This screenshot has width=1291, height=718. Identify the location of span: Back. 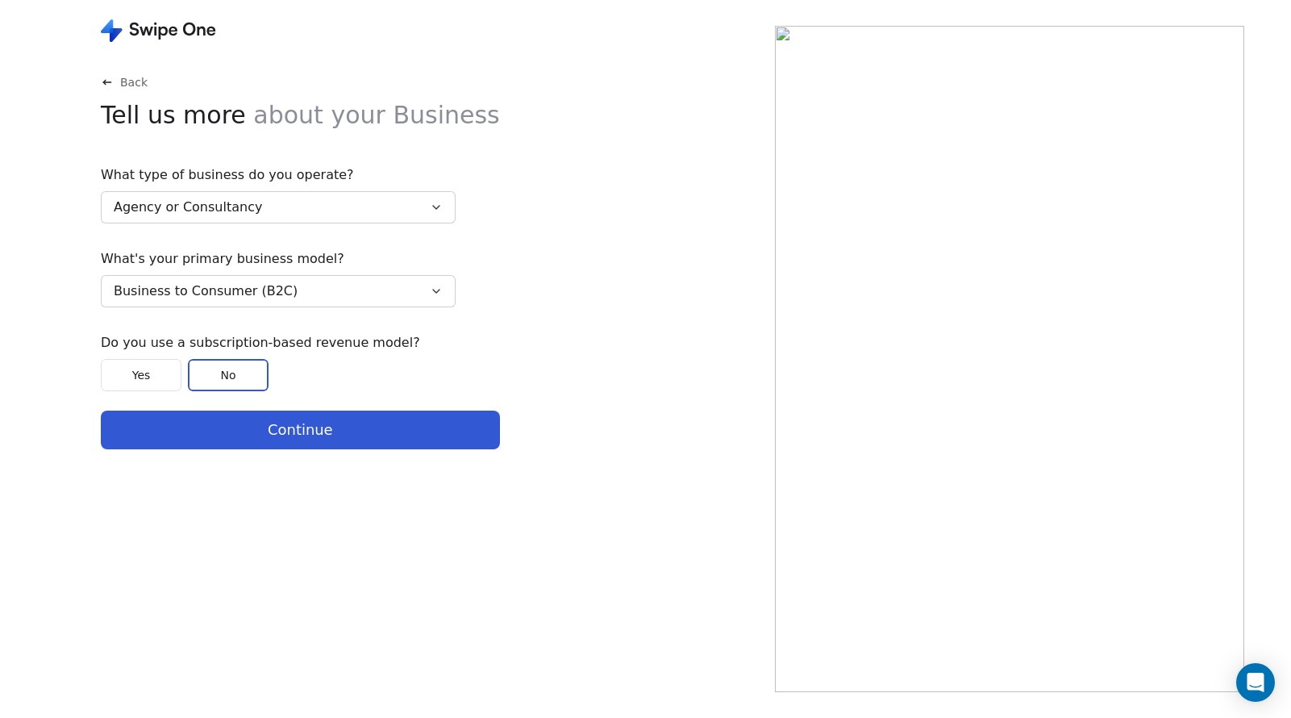
(134, 82).